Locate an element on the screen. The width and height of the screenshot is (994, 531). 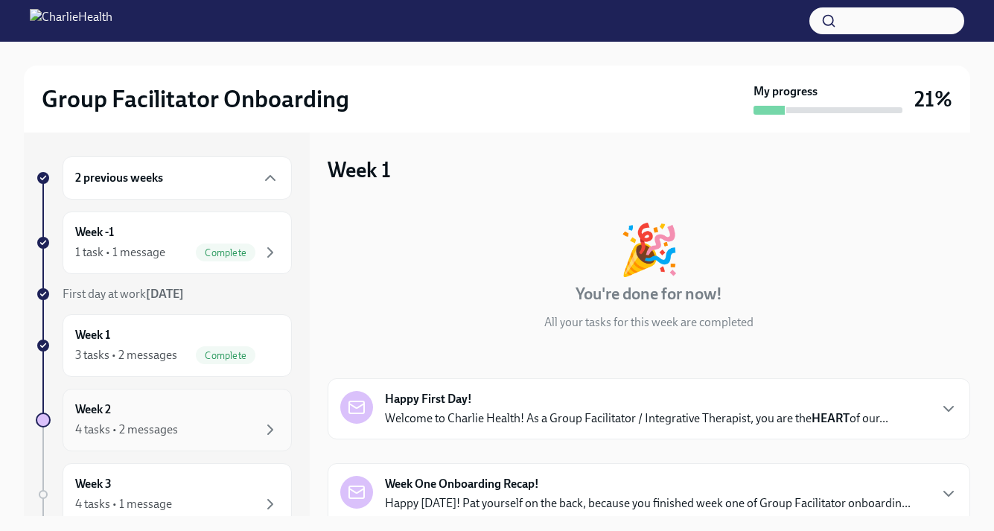
div: 2 previous weeks is located at coordinates (177, 178).